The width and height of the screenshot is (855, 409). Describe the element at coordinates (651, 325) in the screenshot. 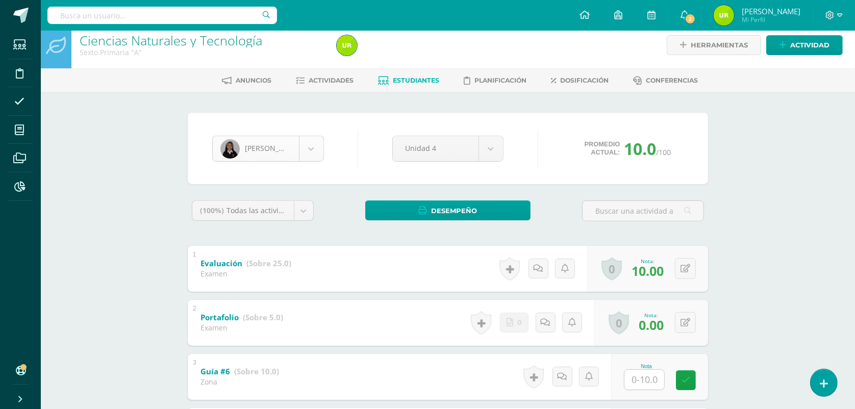

I see `span: 0.00` at that location.